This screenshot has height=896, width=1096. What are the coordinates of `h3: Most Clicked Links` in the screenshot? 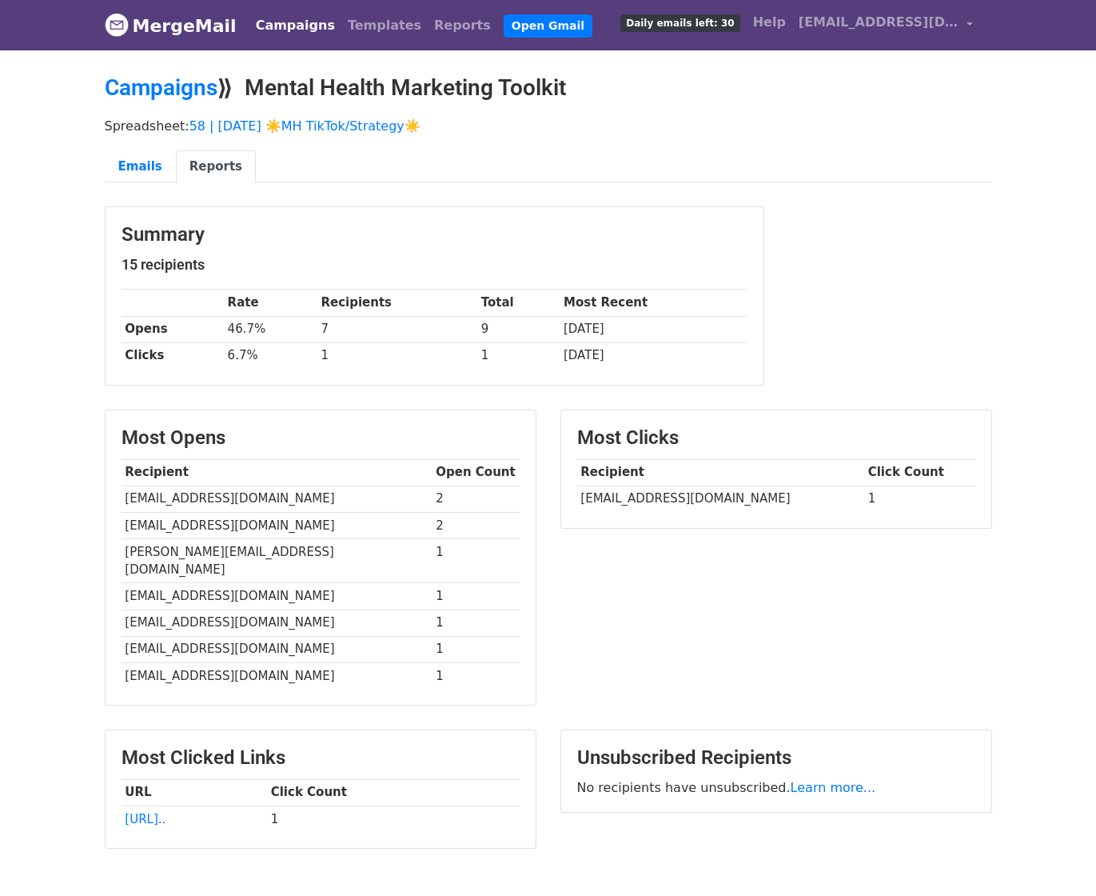 It's located at (321, 757).